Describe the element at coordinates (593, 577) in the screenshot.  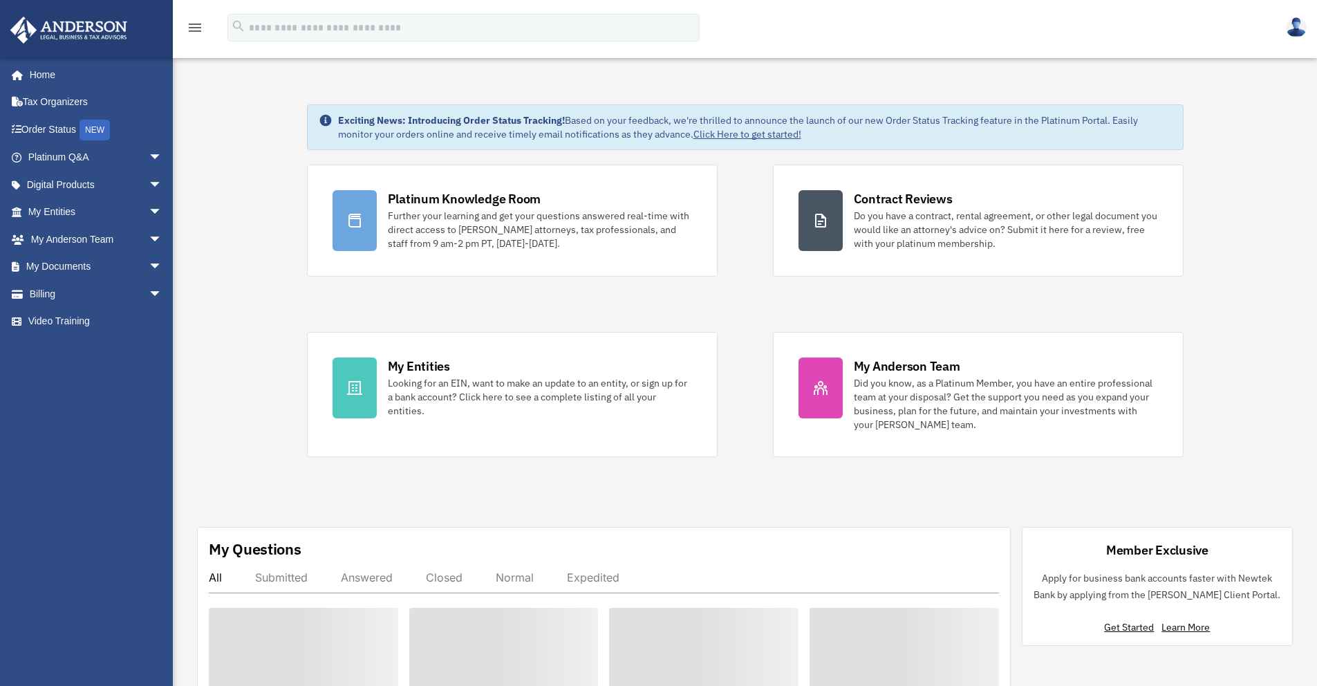
I see `div: Expedited` at that location.